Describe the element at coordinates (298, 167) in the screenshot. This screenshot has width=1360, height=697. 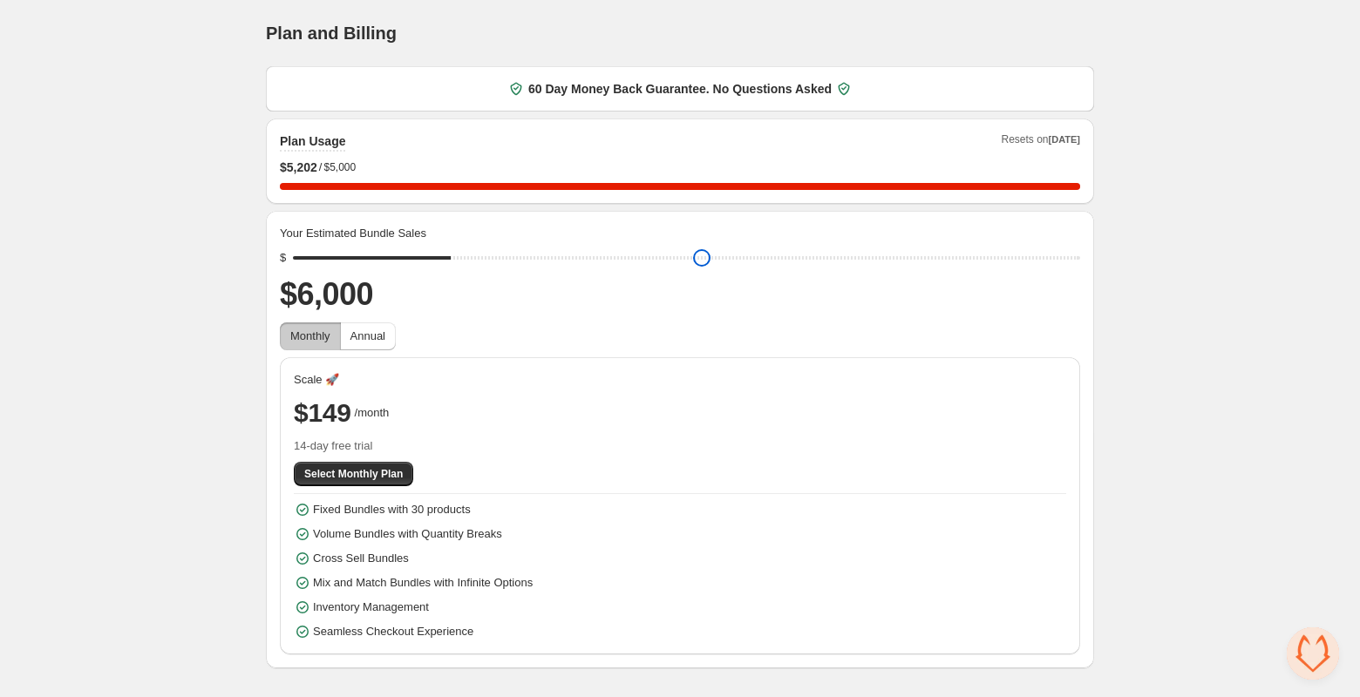
I see `span: $ 5,202` at that location.